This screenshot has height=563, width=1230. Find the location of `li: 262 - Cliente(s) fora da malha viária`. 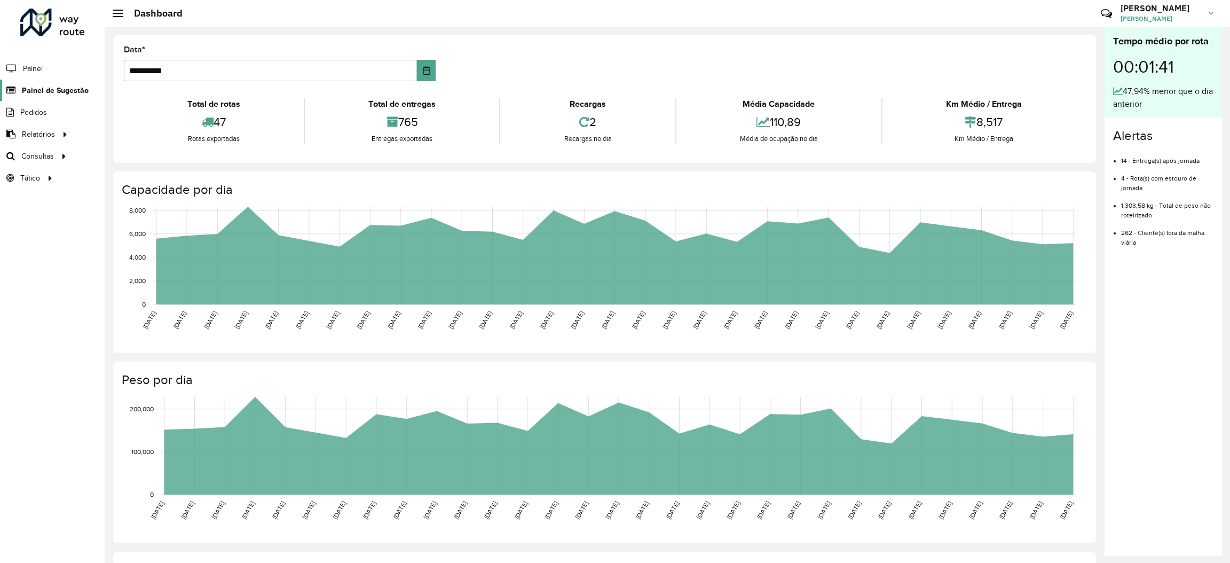

li: 262 - Cliente(s) fora da malha viária is located at coordinates (1167, 233).